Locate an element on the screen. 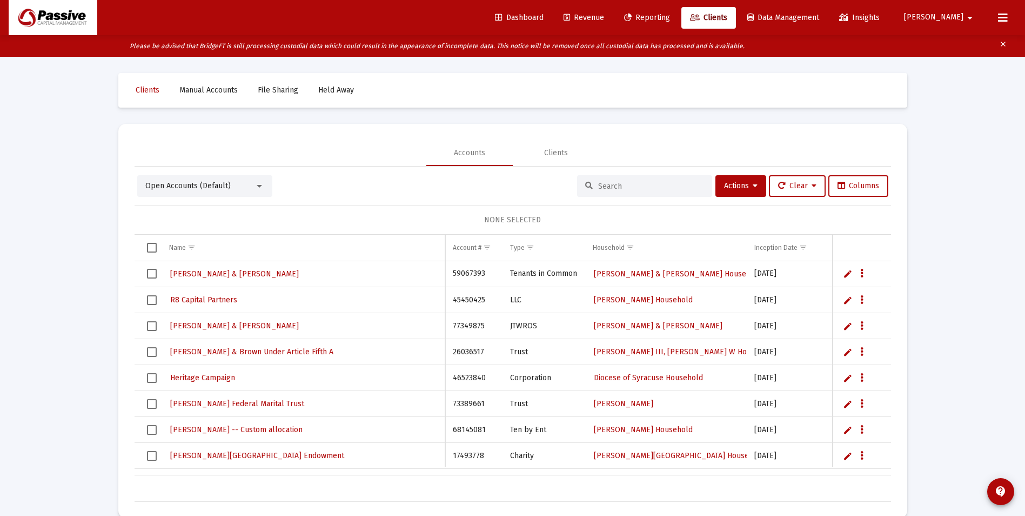  a: Revenue is located at coordinates (584, 18).